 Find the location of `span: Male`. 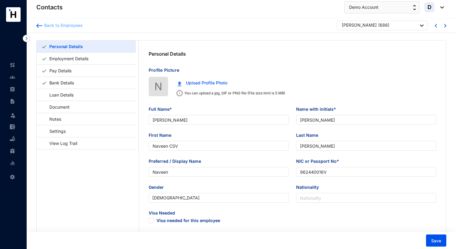

span: Male is located at coordinates (219, 198).